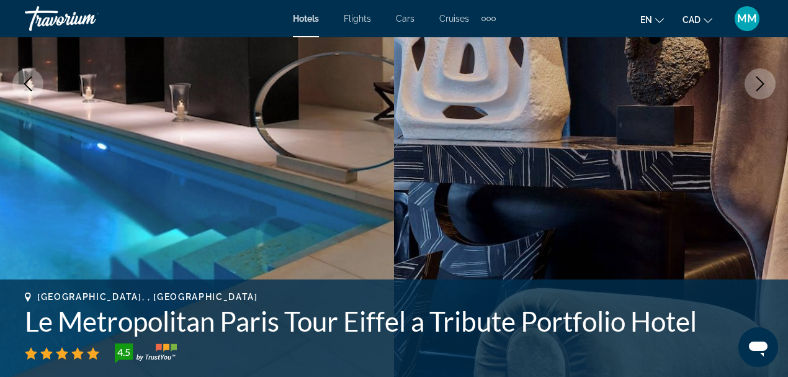 Image resolution: width=788 pixels, height=377 pixels. Describe the element at coordinates (652, 19) in the screenshot. I see `button: Change language` at that location.